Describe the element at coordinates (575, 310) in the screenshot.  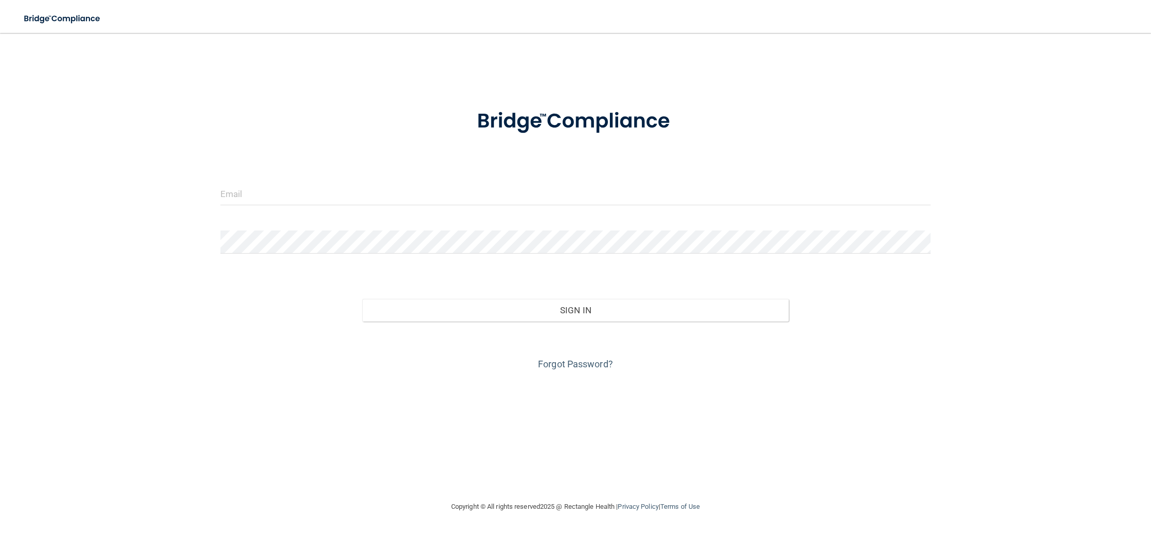
I see `button: Sign In` at that location.